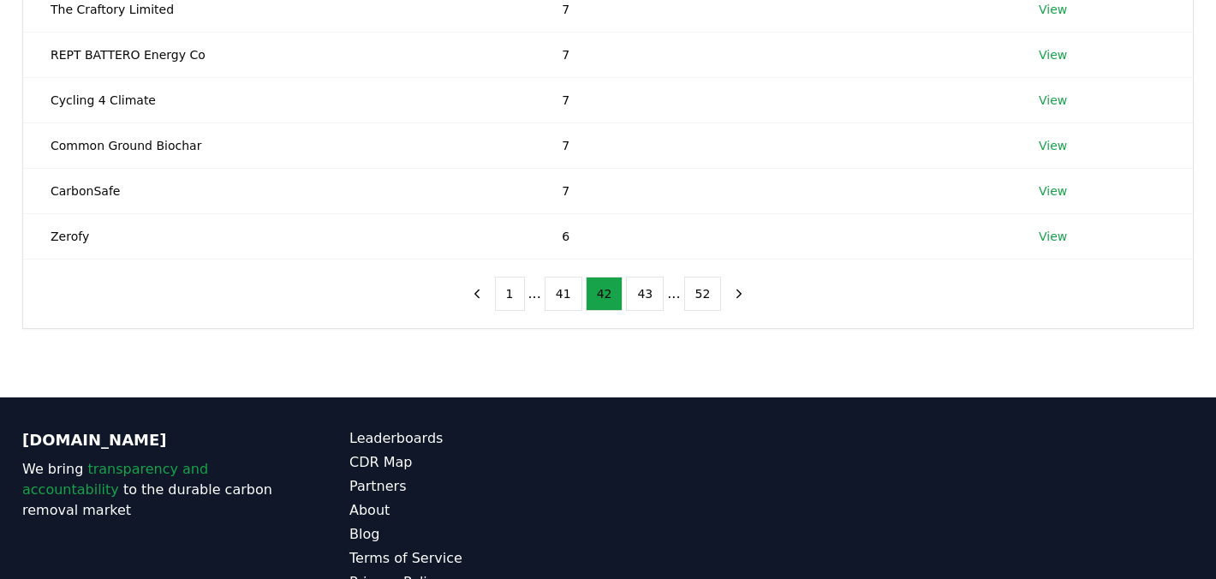 Image resolution: width=1216 pixels, height=579 pixels. Describe the element at coordinates (509, 294) in the screenshot. I see `button: 1` at that location.